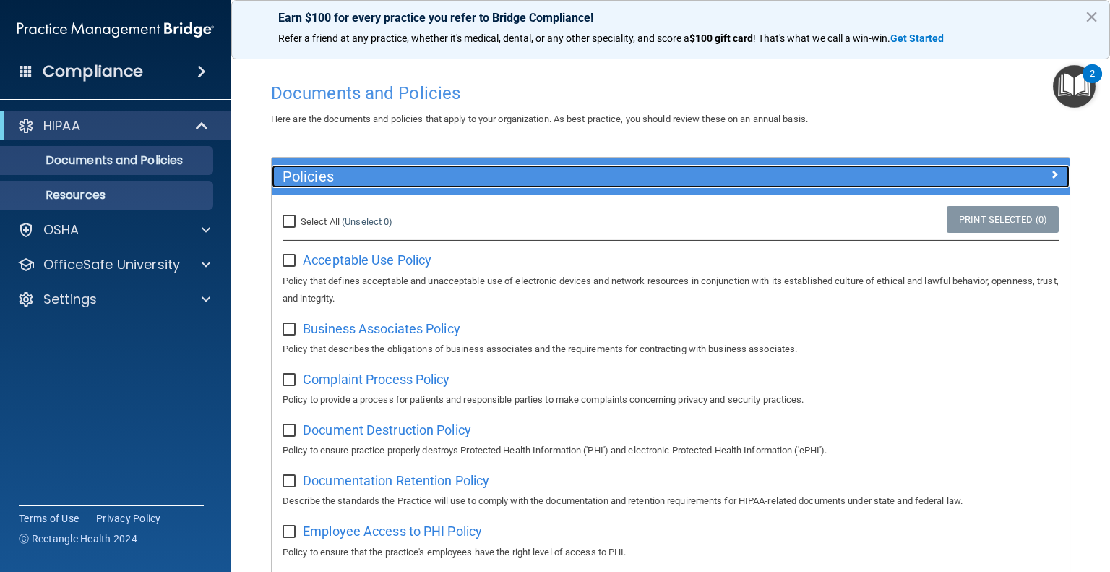 This screenshot has width=1110, height=572. What do you see at coordinates (367, 259) in the screenshot?
I see `span: Acceptable Use Policy` at bounding box center [367, 259].